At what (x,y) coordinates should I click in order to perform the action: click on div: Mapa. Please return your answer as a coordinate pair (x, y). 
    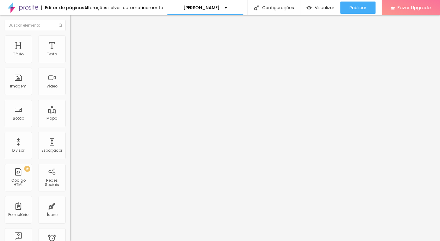
    Looking at the image, I should click on (52, 118).